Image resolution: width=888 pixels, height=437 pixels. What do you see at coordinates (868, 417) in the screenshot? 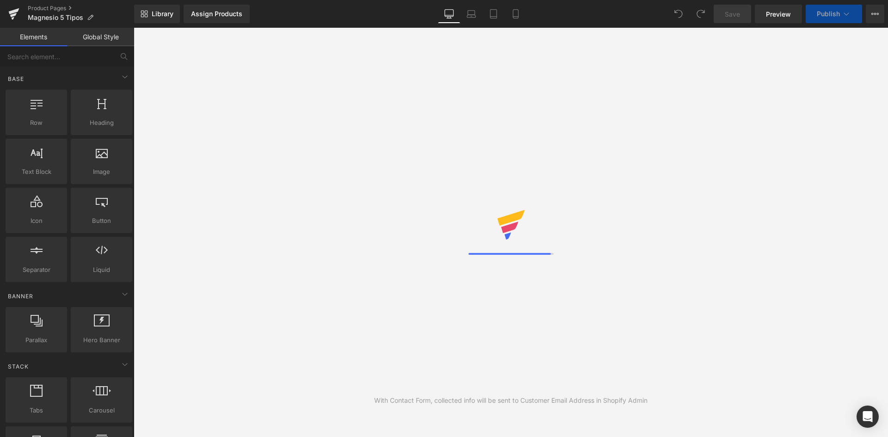
I see `div: Open Intercom Messenger` at bounding box center [868, 417].